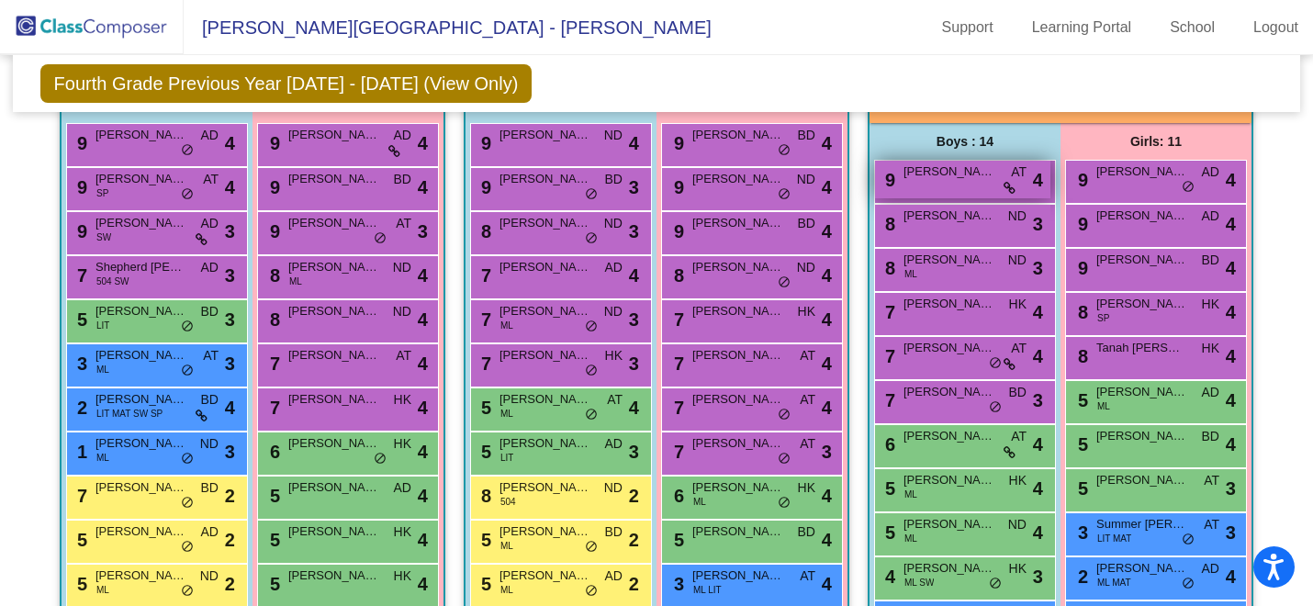 This screenshot has width=1313, height=606. What do you see at coordinates (1156, 141) in the screenshot?
I see `div: Girls: 11` at bounding box center [1156, 141].